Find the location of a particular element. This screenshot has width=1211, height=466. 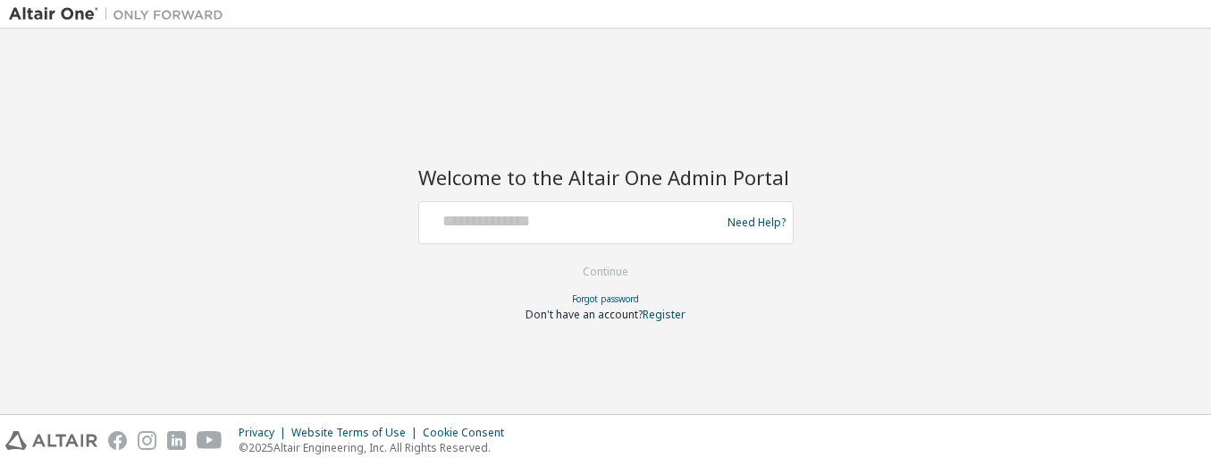

img: altair_logo.svg is located at coordinates (51, 440).